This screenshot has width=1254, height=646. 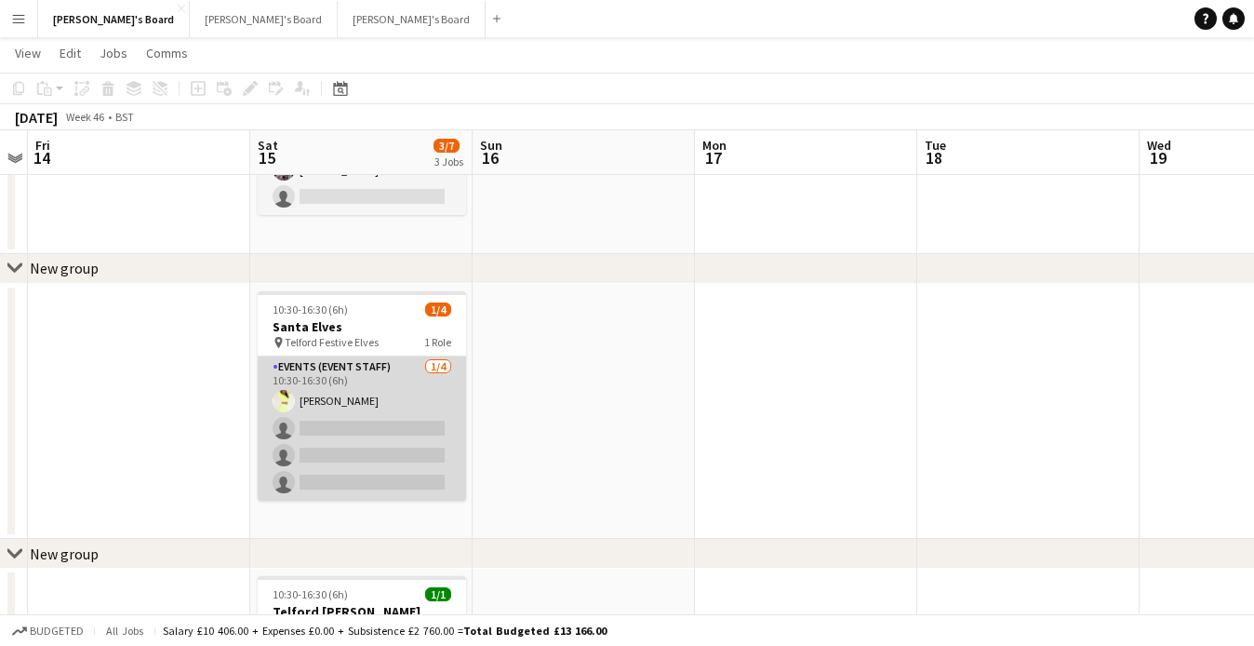 What do you see at coordinates (491, 145) in the screenshot?
I see `span: Sun` at bounding box center [491, 145].